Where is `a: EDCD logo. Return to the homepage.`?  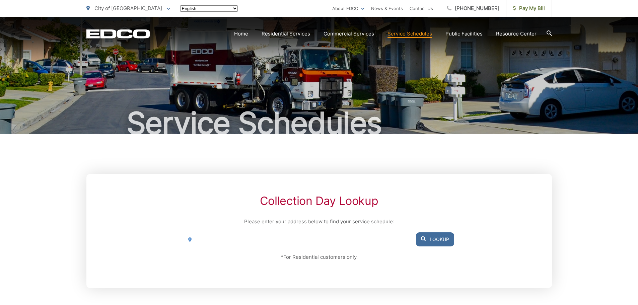 a: EDCD logo. Return to the homepage. is located at coordinates (118, 34).